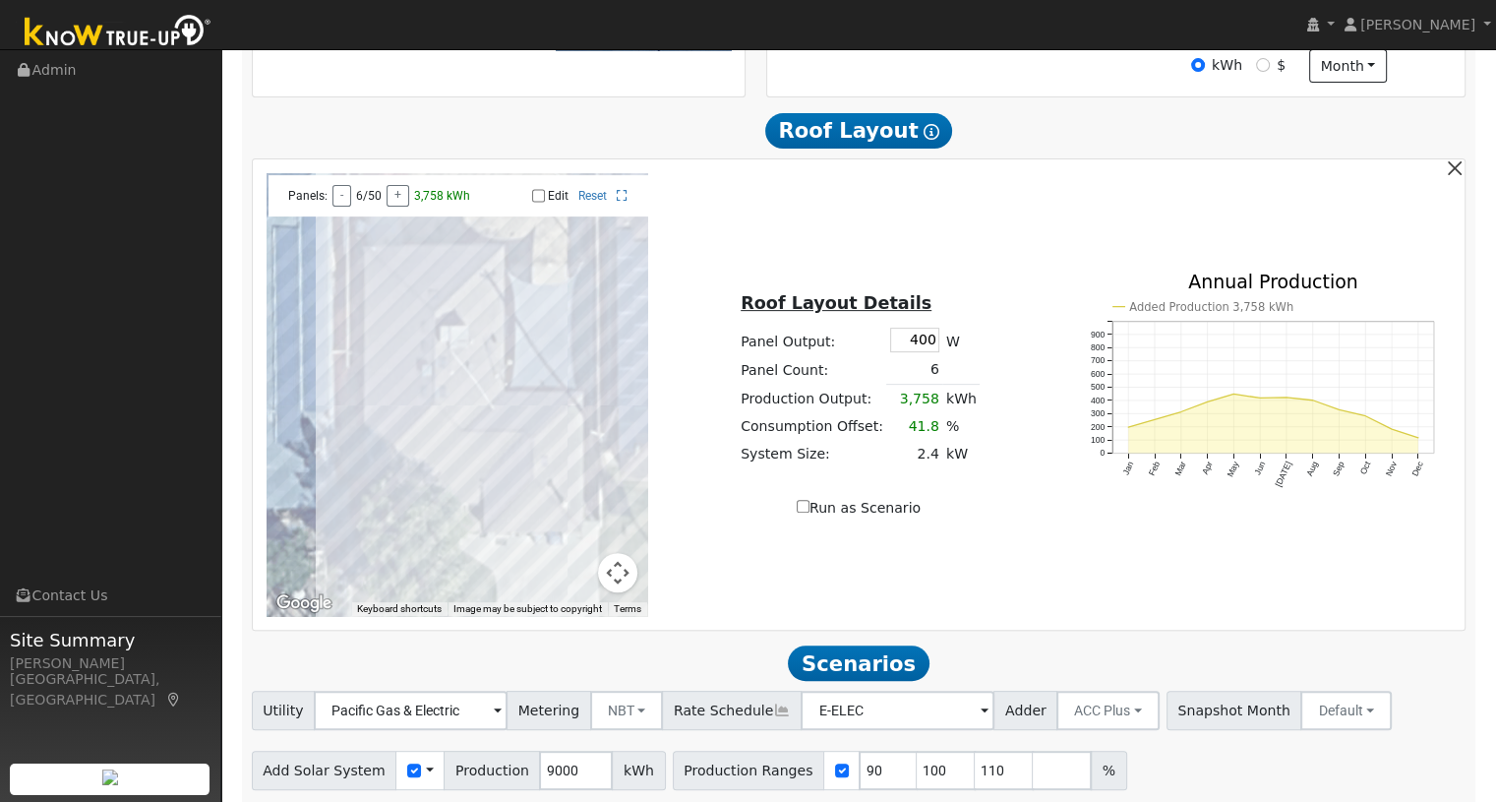 The height and width of the screenshot is (802, 1496). What do you see at coordinates (803, 506) in the screenshot?
I see `input: Run as Scenario` at bounding box center [803, 506].